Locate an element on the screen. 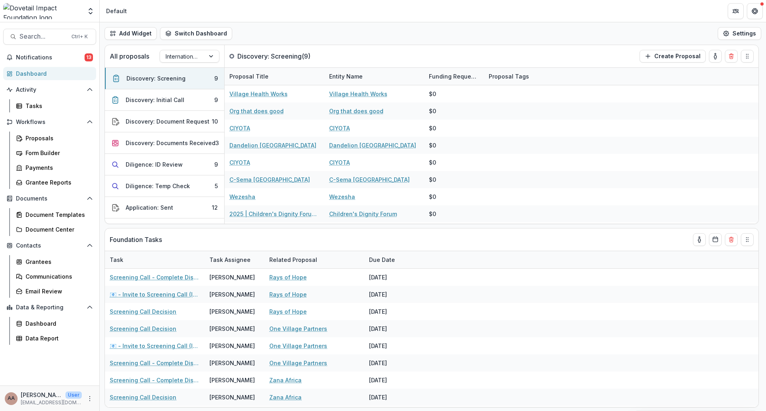 Image resolution: width=766 pixels, height=411 pixels. div: Amit Antony Alex is located at coordinates (11, 399).